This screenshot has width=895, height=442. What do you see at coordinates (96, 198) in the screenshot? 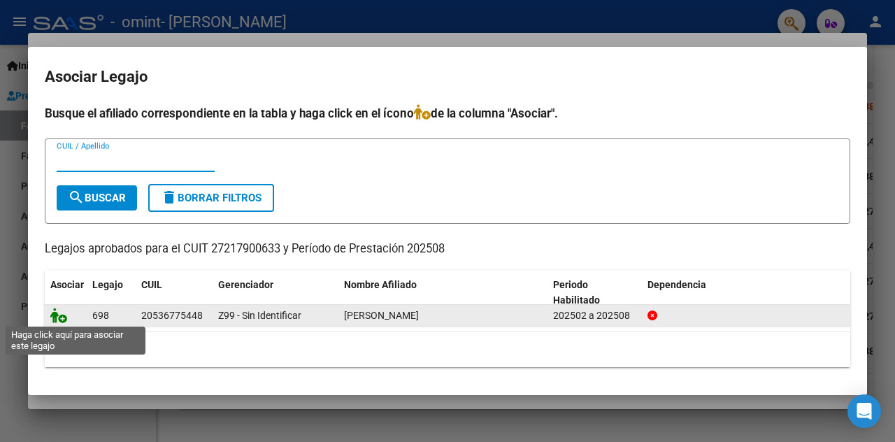
I see `span: Buscar` at bounding box center [96, 198].